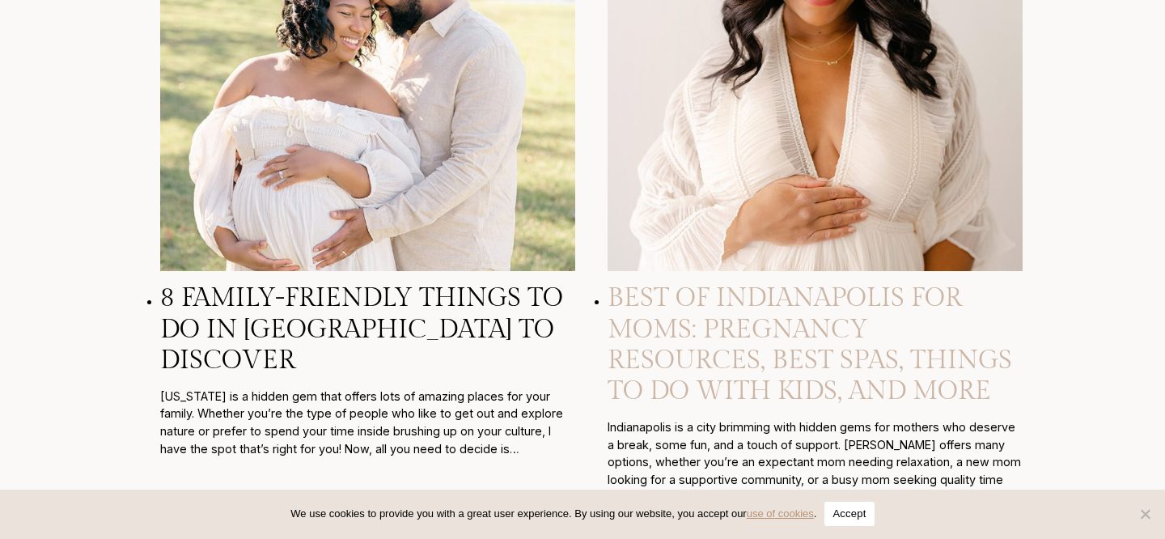 The image size is (1165, 539). What do you see at coordinates (553, 514) in the screenshot?
I see `span: We use cookies to provide you with a great user experience. By using our website, you accept our .` at bounding box center [553, 514].